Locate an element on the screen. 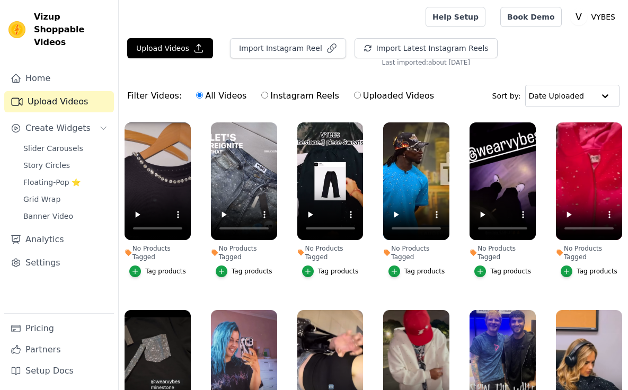 The width and height of the screenshot is (628, 390). a: Book Demo is located at coordinates (530, 17).